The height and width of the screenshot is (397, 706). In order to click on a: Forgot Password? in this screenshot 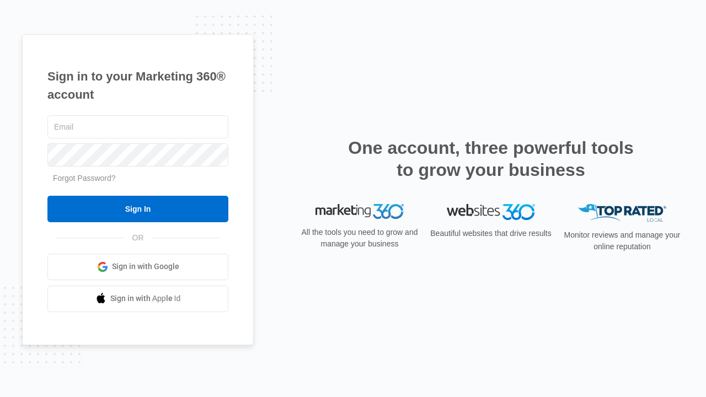, I will do `click(84, 178)`.